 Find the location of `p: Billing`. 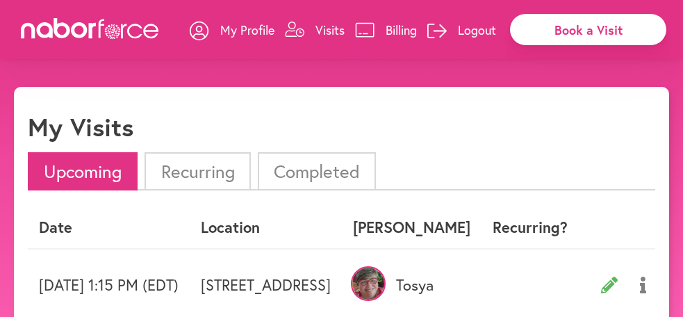

p: Billing is located at coordinates (401, 30).